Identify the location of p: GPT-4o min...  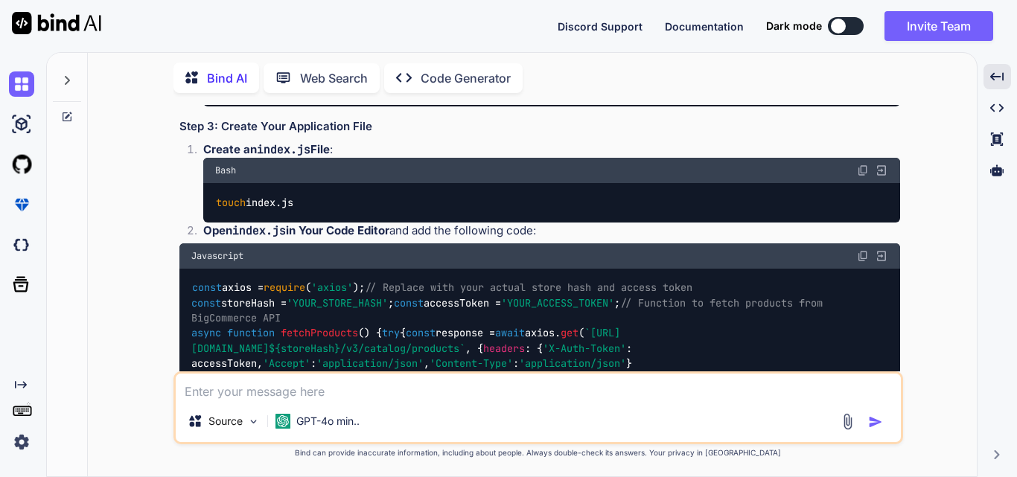
(328, 422).